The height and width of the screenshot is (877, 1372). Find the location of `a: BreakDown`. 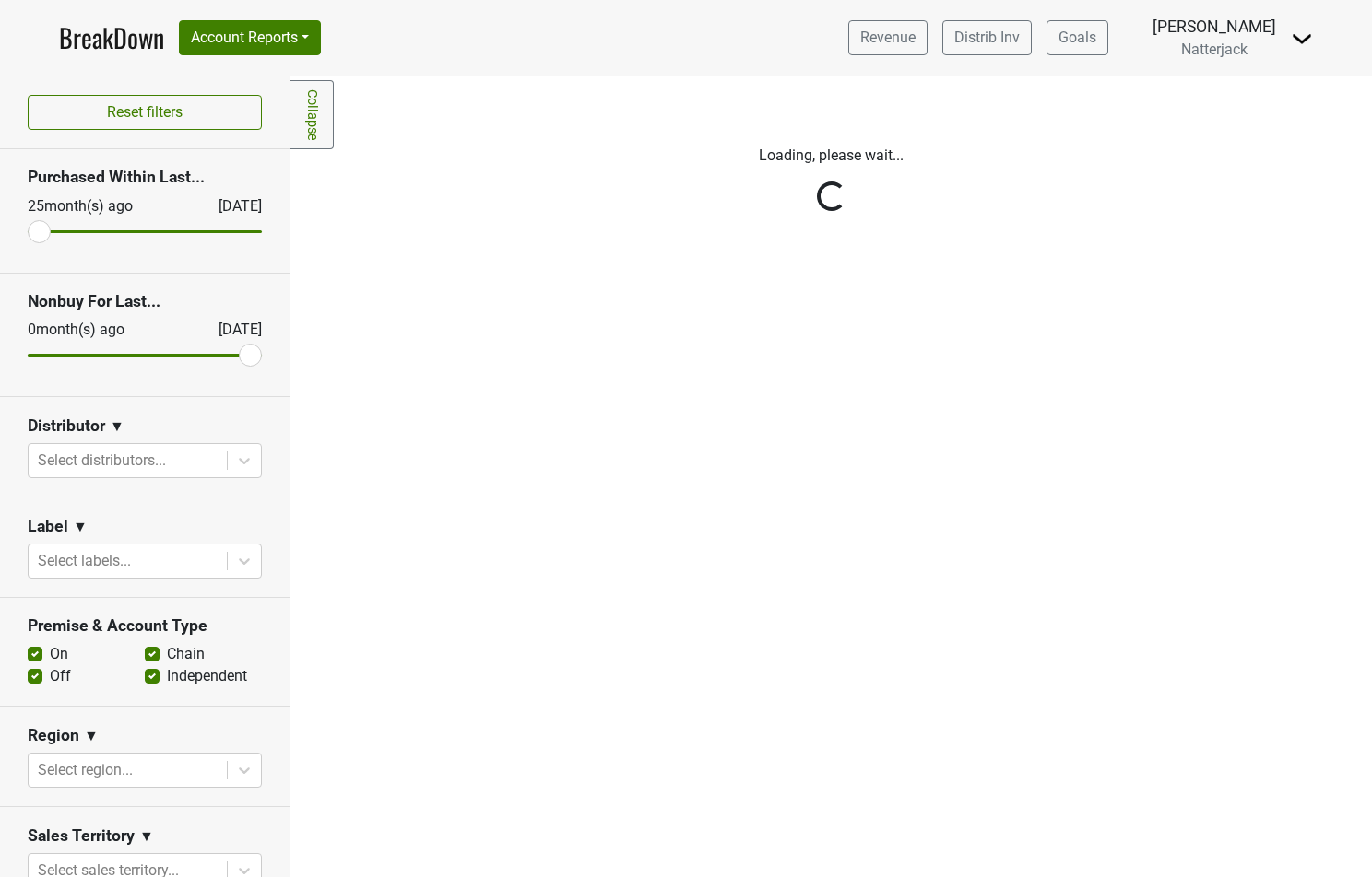

a: BreakDown is located at coordinates (112, 38).